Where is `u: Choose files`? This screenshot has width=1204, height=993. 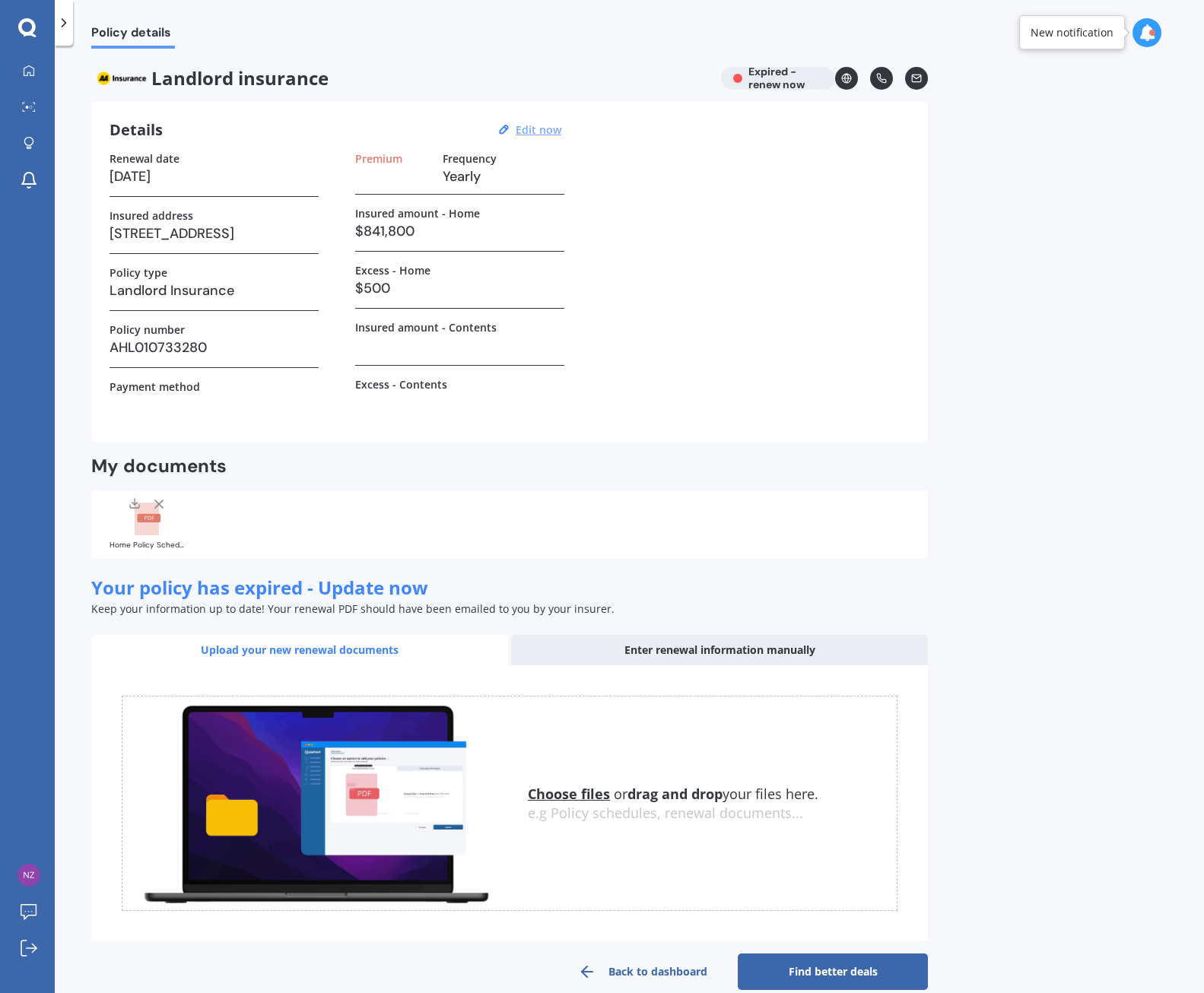
u: Choose files is located at coordinates (569, 794).